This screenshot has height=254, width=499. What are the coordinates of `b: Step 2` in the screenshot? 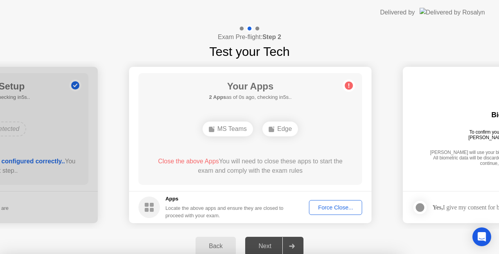 It's located at (272, 37).